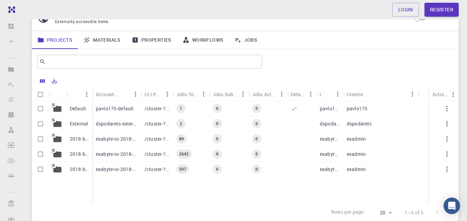 The image size is (467, 221). I want to click on p: /cluster-???-share/groups/exabyte-io/exabyte-io-2018-bg-study-phase-iii, so click(157, 154).